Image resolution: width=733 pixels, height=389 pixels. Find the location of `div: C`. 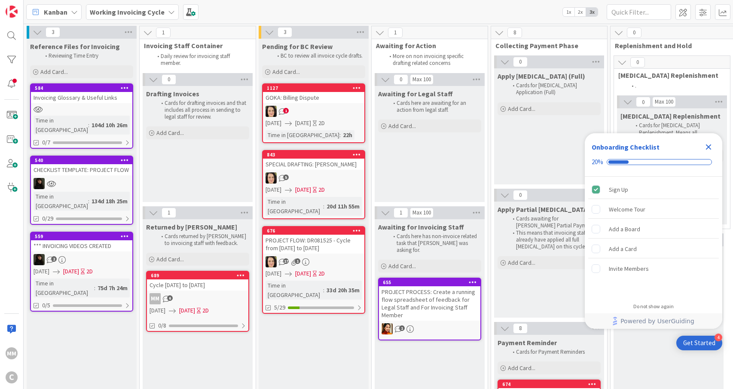

div: C is located at coordinates (12, 377).